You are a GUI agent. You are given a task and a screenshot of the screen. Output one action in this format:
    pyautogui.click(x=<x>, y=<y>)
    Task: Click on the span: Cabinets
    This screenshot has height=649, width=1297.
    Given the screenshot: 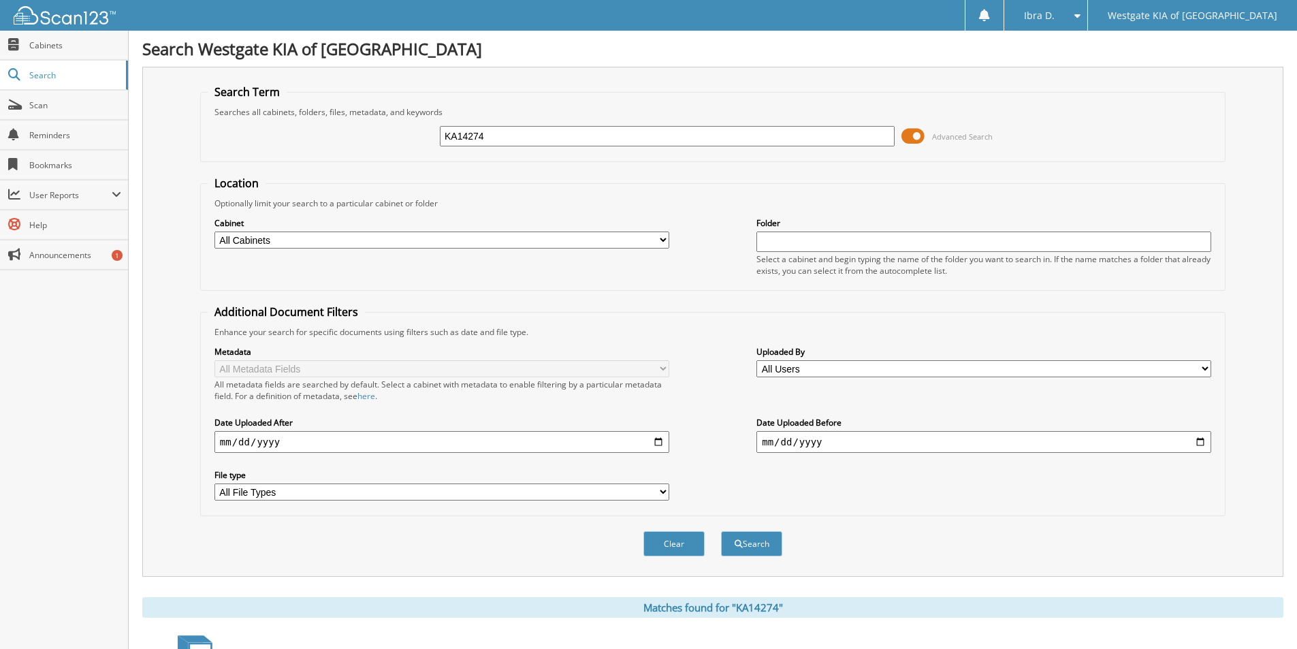 What is the action you would take?
    pyautogui.click(x=75, y=45)
    